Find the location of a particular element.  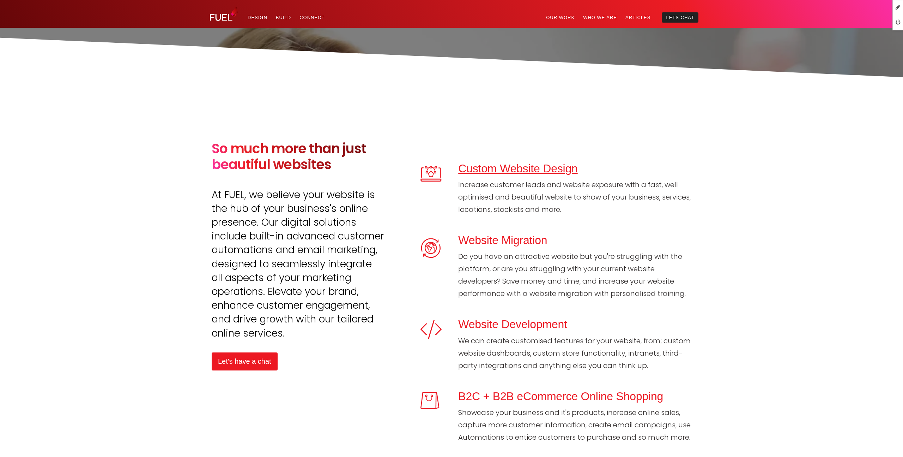

a: Our Work is located at coordinates (560, 17).